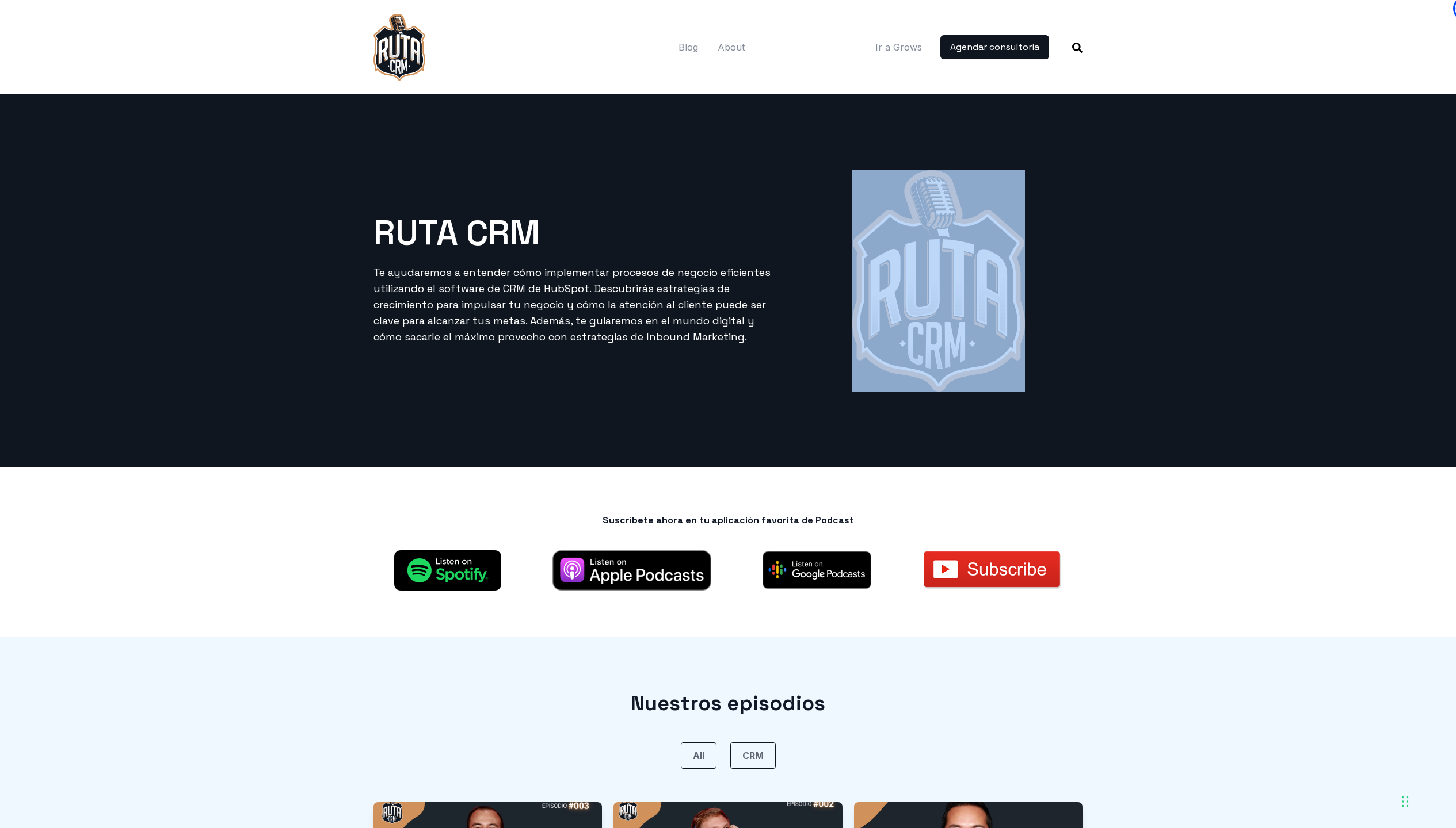 The width and height of the screenshot is (1456, 828). What do you see at coordinates (1352, 755) in the screenshot?
I see `div: Chat Widget` at bounding box center [1352, 755].